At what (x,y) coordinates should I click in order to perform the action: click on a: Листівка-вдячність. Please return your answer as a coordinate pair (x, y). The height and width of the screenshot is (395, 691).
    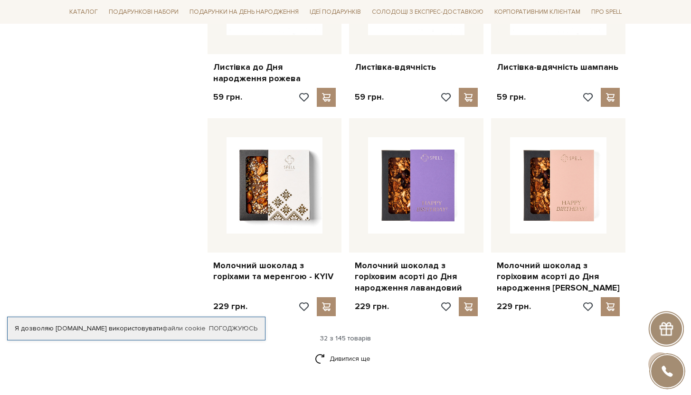
    Looking at the image, I should click on (416, 67).